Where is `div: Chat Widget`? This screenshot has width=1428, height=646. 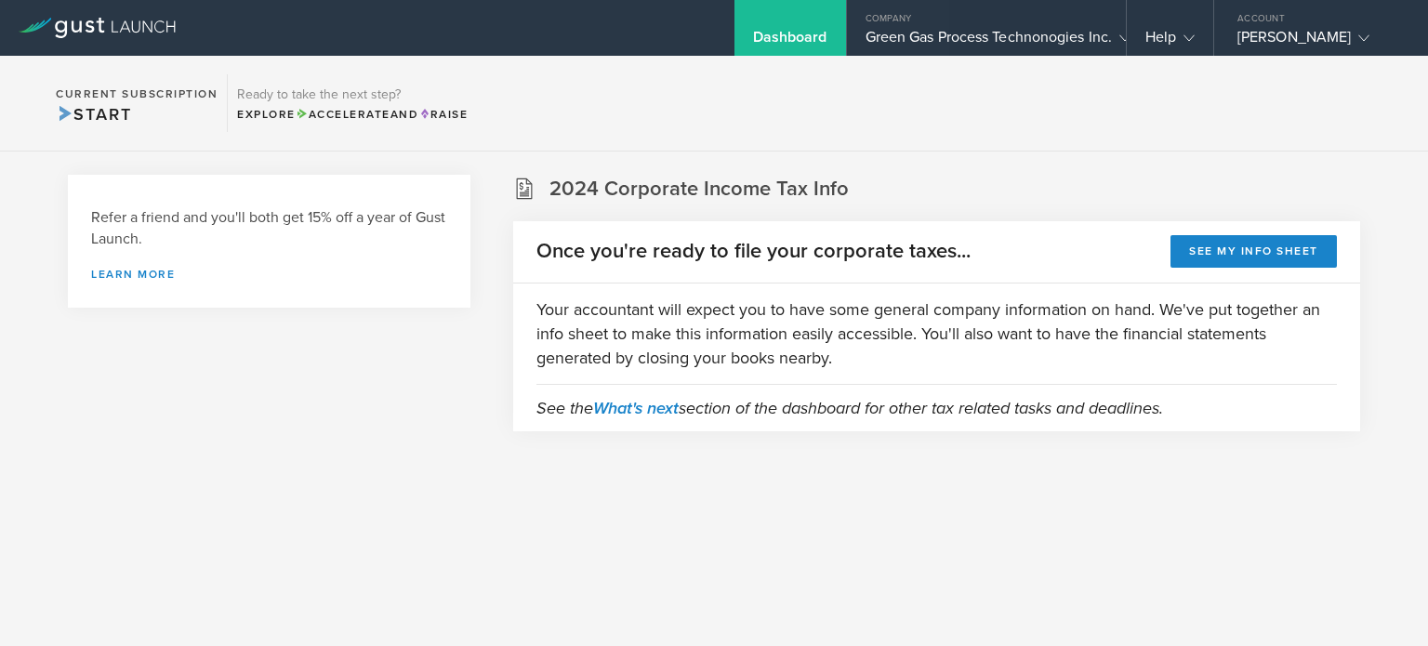 div: Chat Widget is located at coordinates (1381, 601).